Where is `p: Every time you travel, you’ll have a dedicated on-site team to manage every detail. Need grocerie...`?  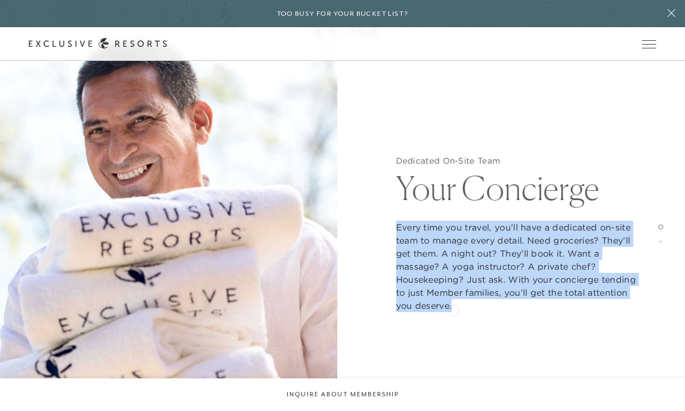 p: Every time you travel, you’ll have a dedicated on-site team to manage every detail. Need grocerie... is located at coordinates (516, 266).